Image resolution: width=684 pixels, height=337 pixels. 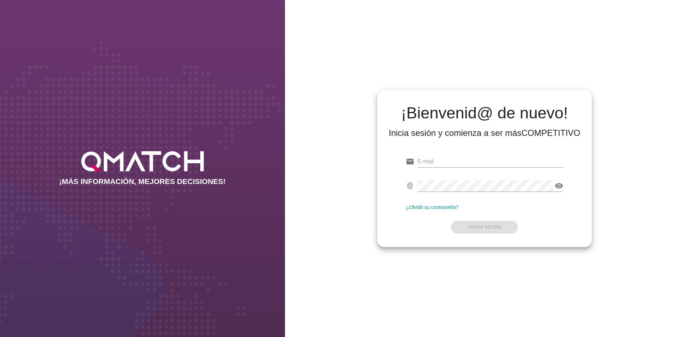 What do you see at coordinates (490, 161) in the screenshot?
I see `input: E-mail` at bounding box center [490, 161].